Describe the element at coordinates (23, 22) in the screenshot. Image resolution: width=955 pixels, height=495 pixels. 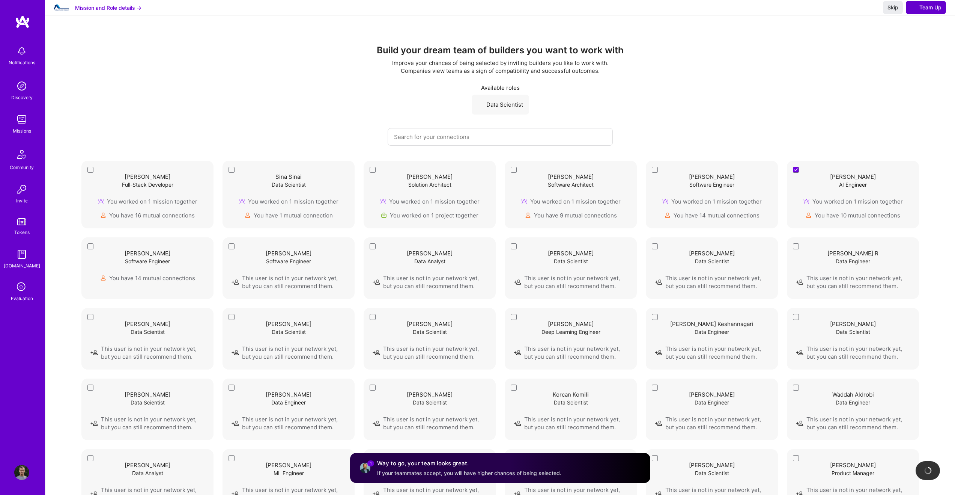
I see `img: logo` at that location.